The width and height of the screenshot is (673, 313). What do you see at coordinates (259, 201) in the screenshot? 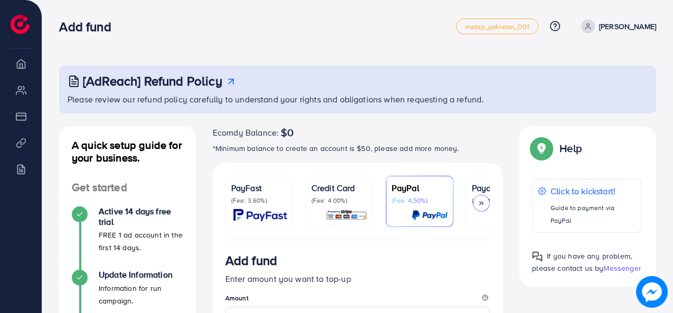
I see `p: (Fee: 3.60%)` at bounding box center [259, 201].